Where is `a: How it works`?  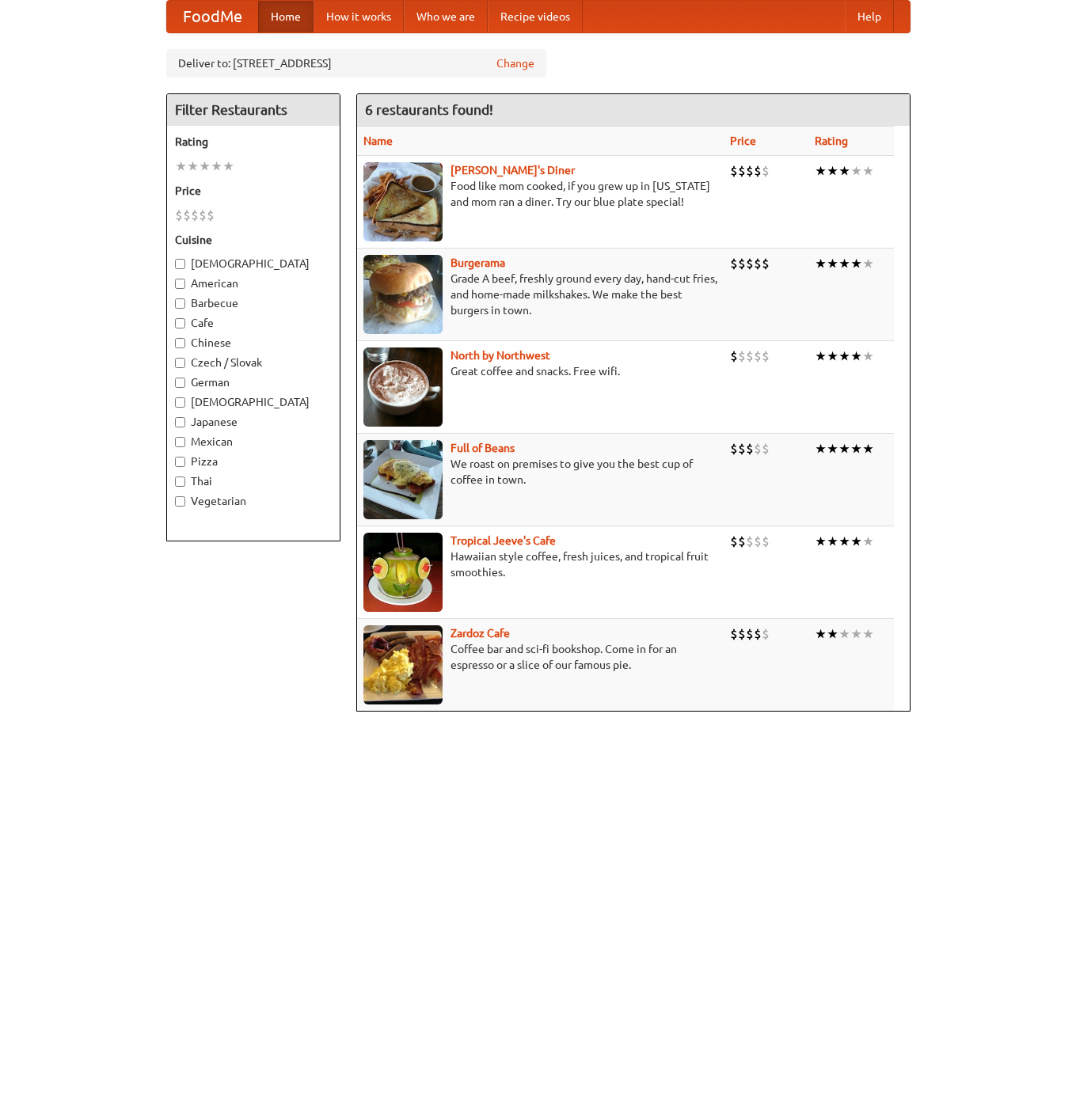 a: How it works is located at coordinates (359, 17).